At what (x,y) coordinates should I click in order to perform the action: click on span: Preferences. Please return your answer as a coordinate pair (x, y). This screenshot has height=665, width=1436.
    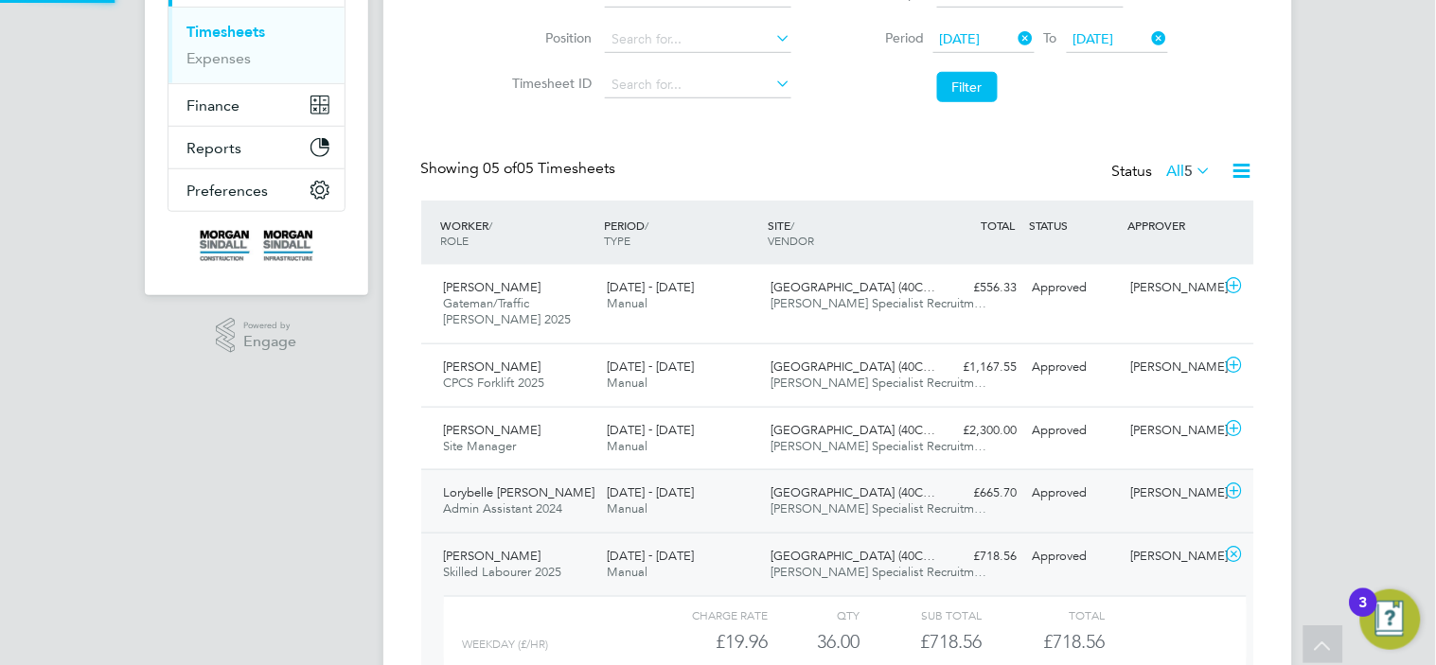
    Looking at the image, I should click on (228, 190).